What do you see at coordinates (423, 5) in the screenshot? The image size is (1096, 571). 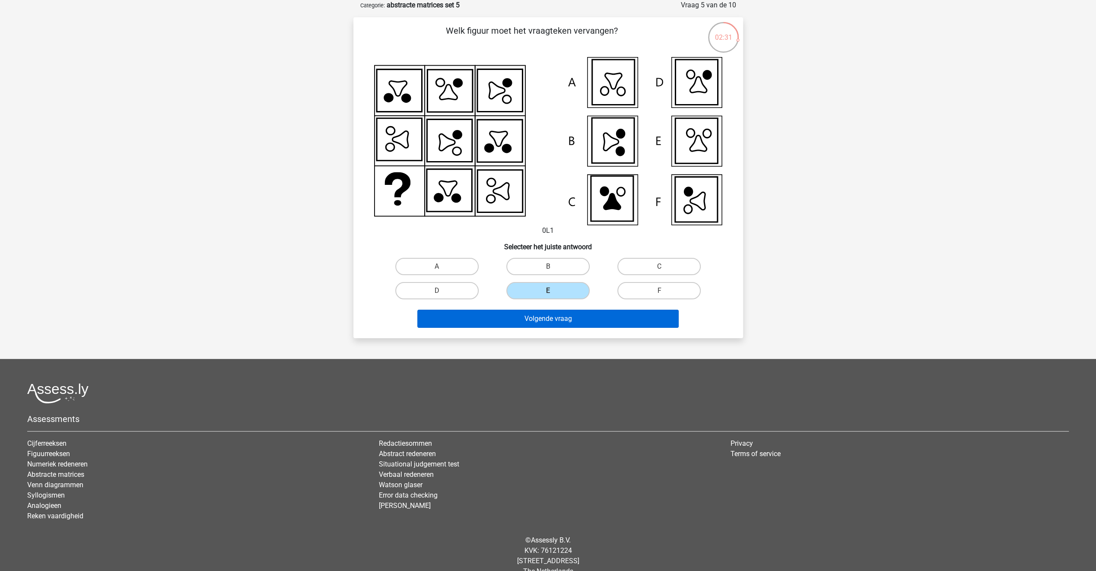 I see `strong: abstracte matrices set 5` at bounding box center [423, 5].